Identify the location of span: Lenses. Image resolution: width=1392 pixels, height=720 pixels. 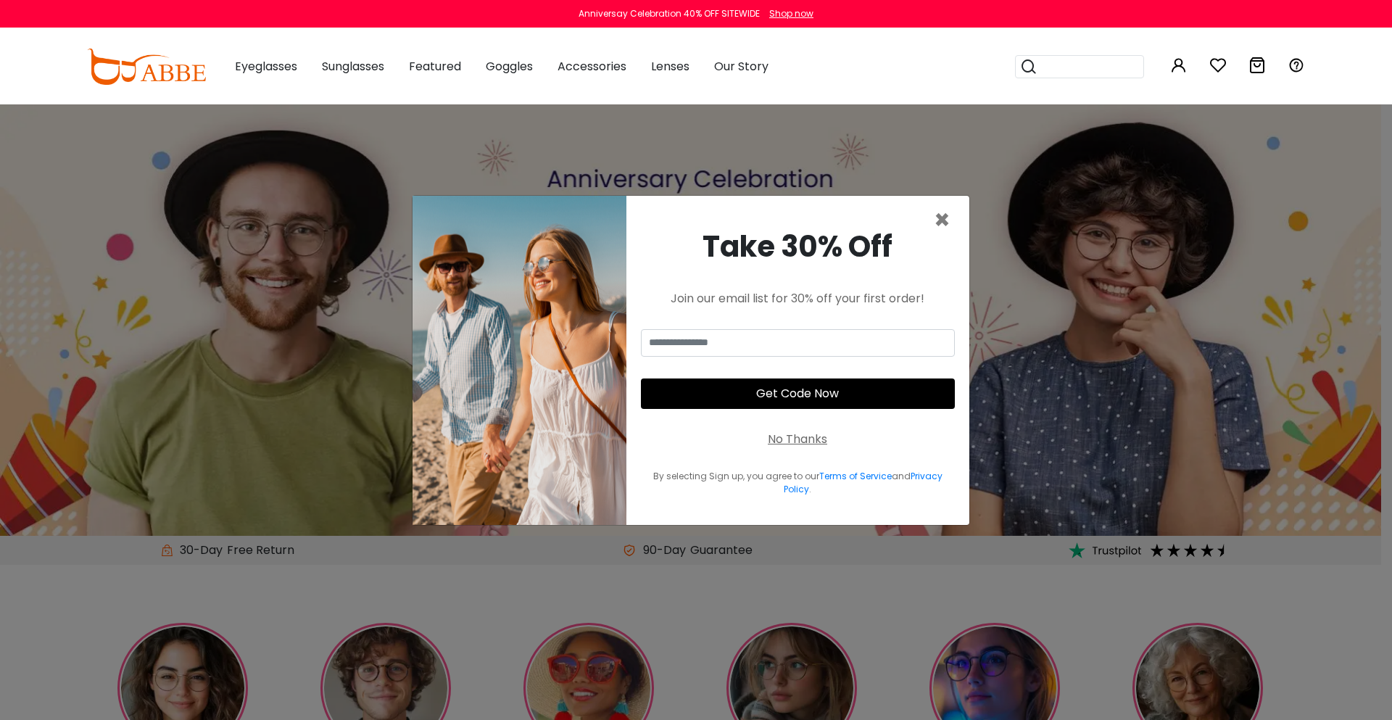
(670, 66).